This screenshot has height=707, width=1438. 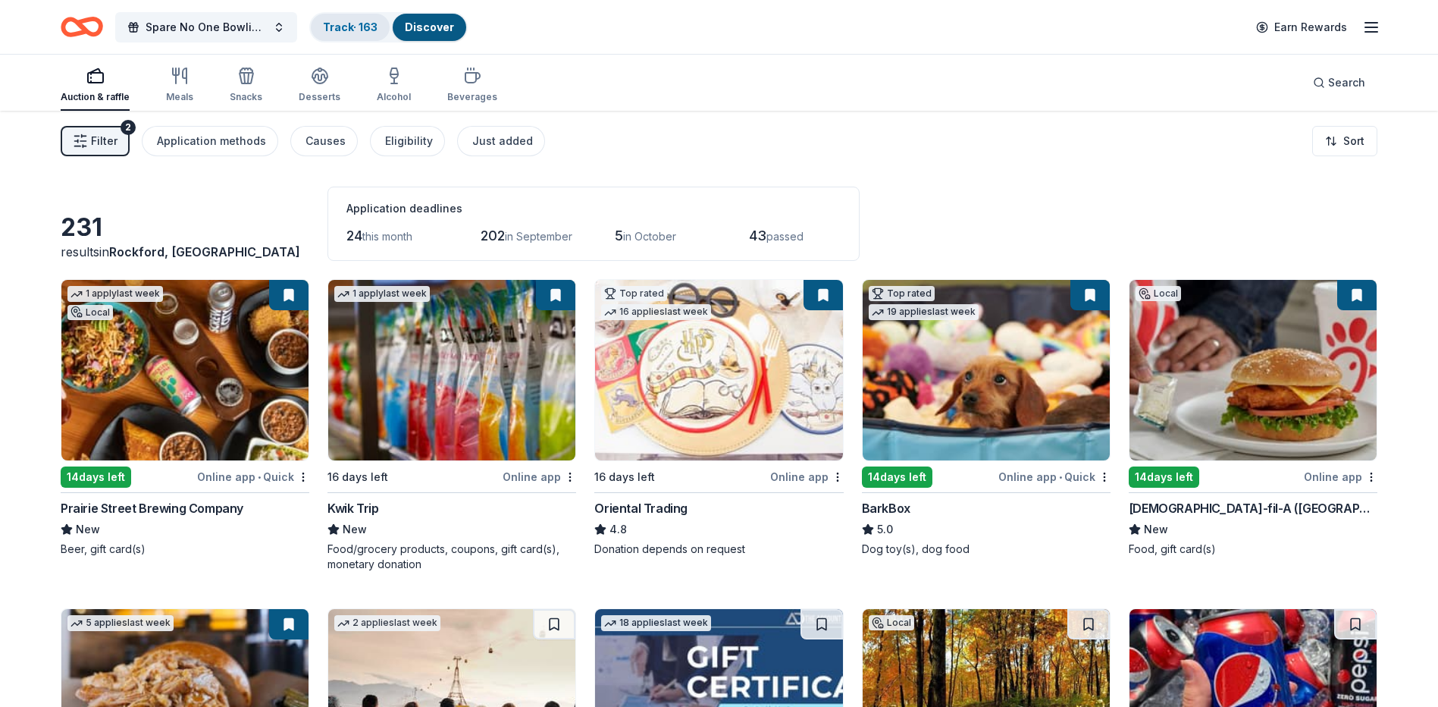 I want to click on div: Beer, gift card(s), so click(x=185, y=549).